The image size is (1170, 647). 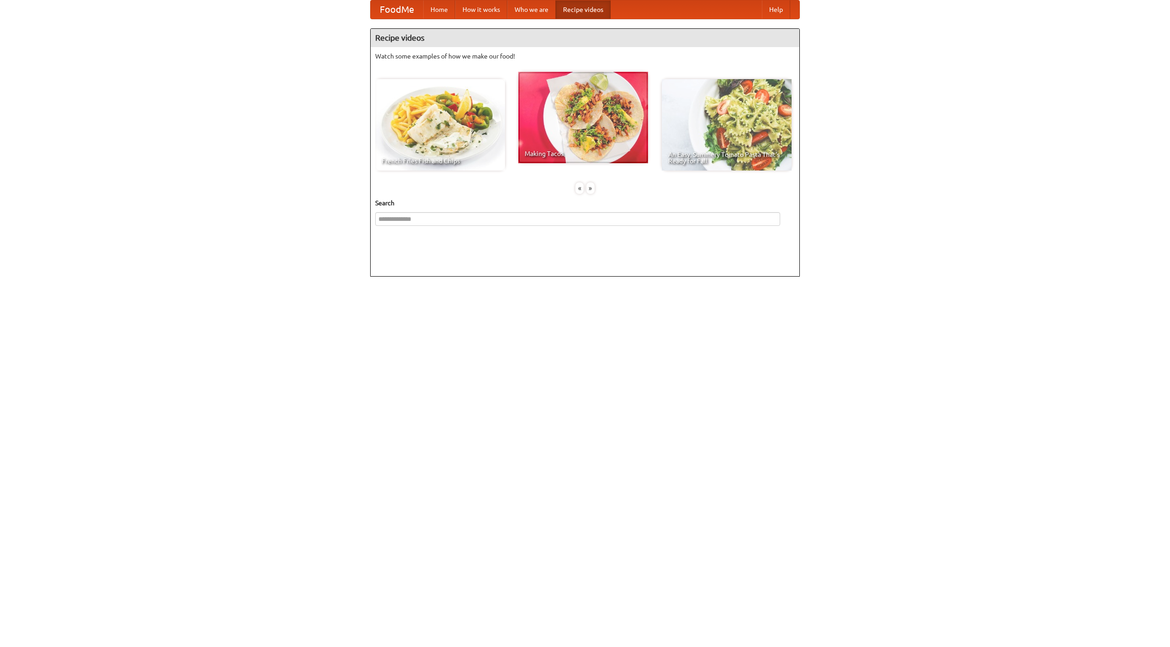 I want to click on p: Watch some examples of how we make our food!, so click(x=585, y=56).